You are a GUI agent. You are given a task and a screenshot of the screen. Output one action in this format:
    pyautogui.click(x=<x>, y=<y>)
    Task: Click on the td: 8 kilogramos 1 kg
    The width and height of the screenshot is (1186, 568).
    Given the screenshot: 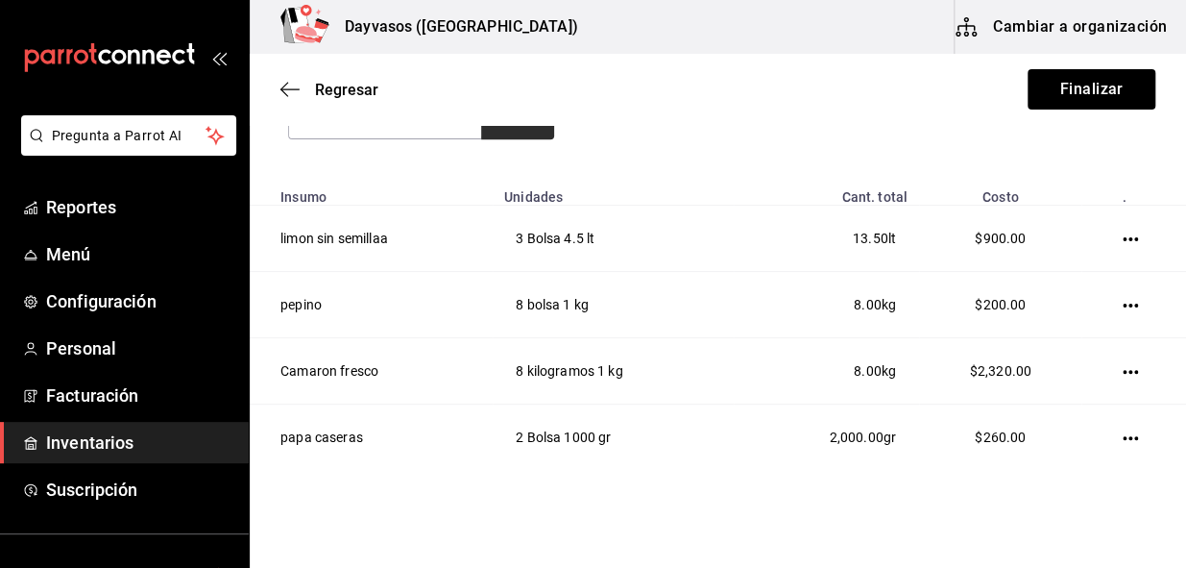 What is the action you would take?
    pyautogui.click(x=613, y=371)
    